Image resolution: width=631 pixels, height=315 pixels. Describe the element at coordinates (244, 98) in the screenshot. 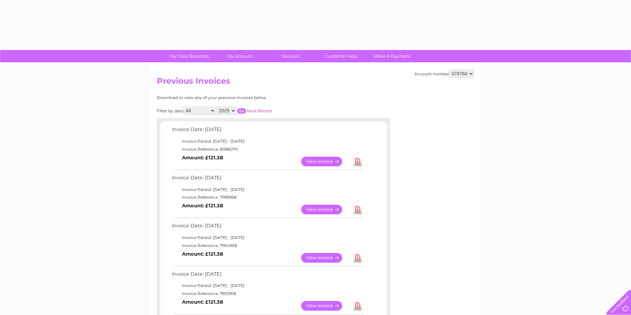

I see `div: Download or view any of your previous invoices below.` at that location.